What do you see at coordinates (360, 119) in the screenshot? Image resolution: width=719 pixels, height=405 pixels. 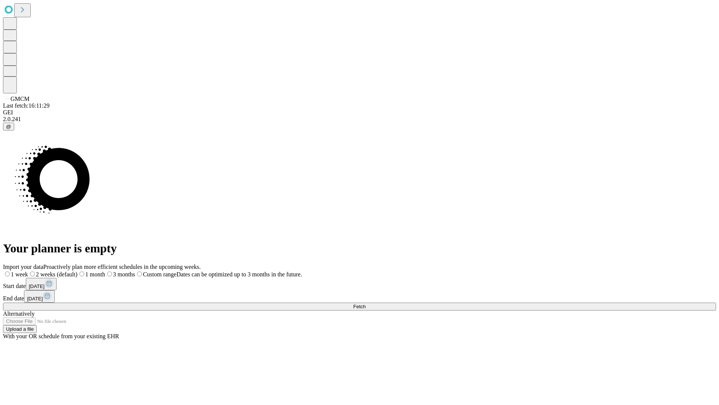 I see `div: 2.0.241` at bounding box center [360, 119].